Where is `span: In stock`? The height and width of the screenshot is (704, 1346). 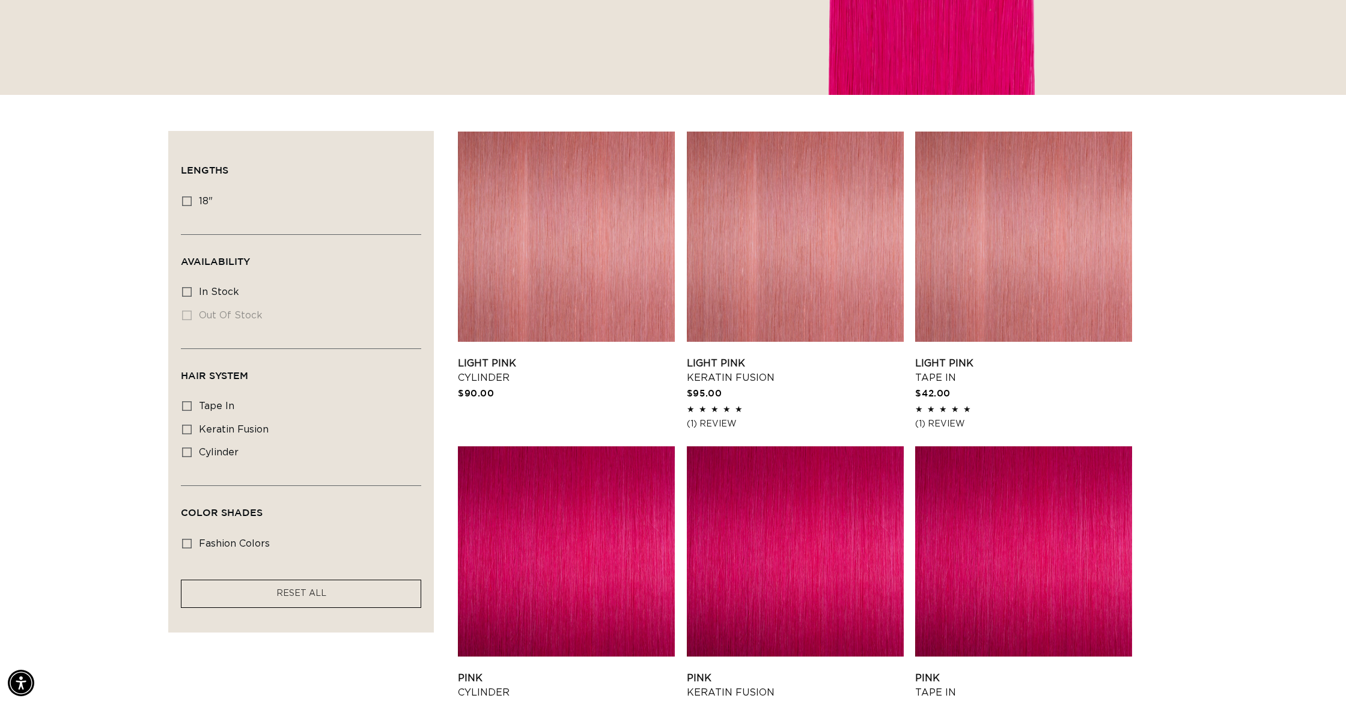
span: In stock is located at coordinates (219, 292).